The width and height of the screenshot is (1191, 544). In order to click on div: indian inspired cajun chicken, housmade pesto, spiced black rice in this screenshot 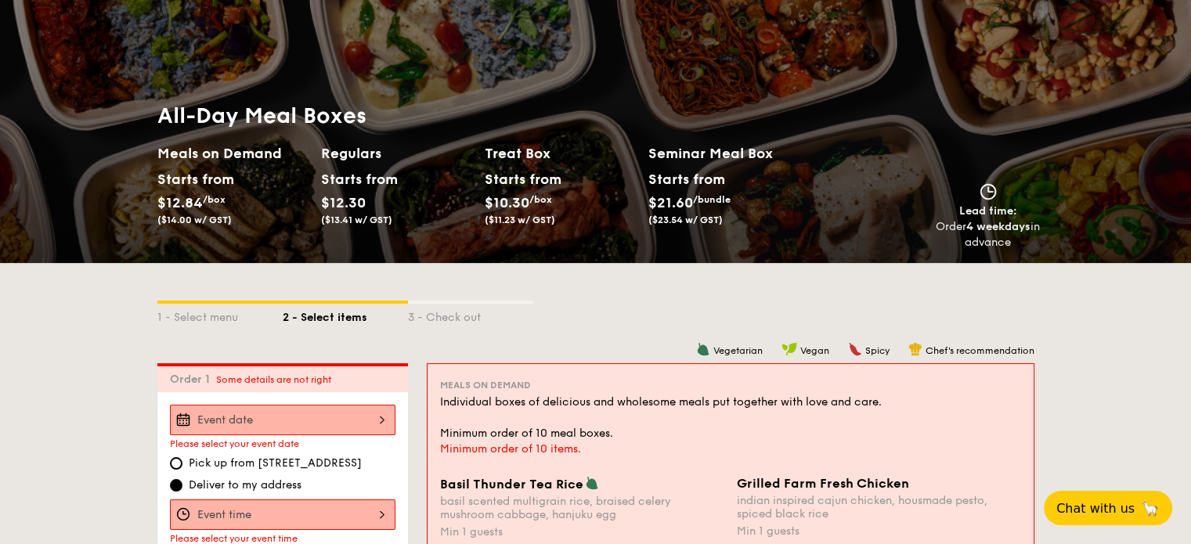, I will do `click(879, 508)`.